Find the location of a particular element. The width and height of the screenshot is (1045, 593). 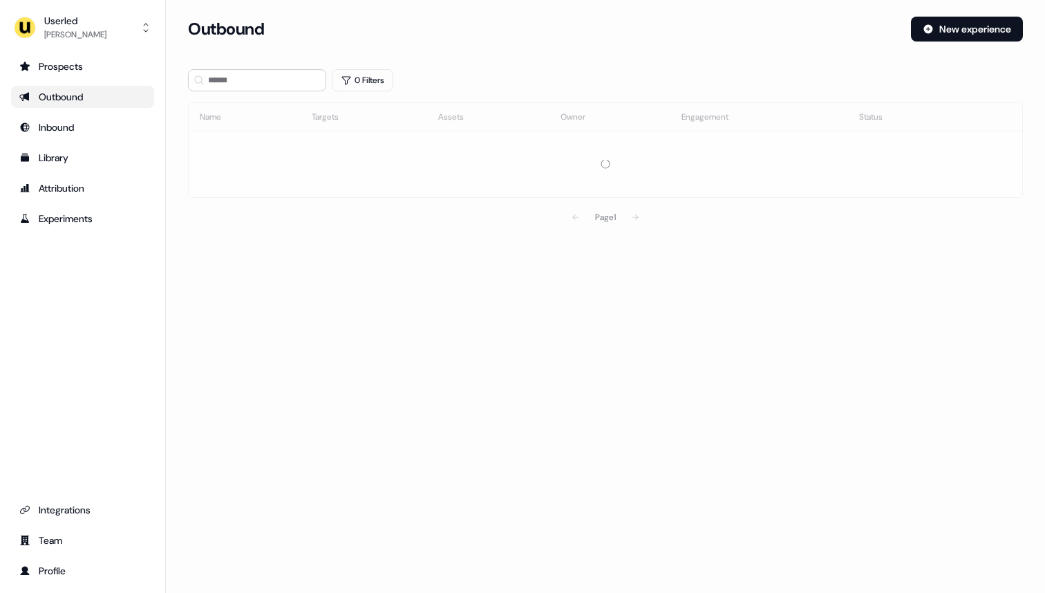

a: Go to integrations is located at coordinates (82, 510).